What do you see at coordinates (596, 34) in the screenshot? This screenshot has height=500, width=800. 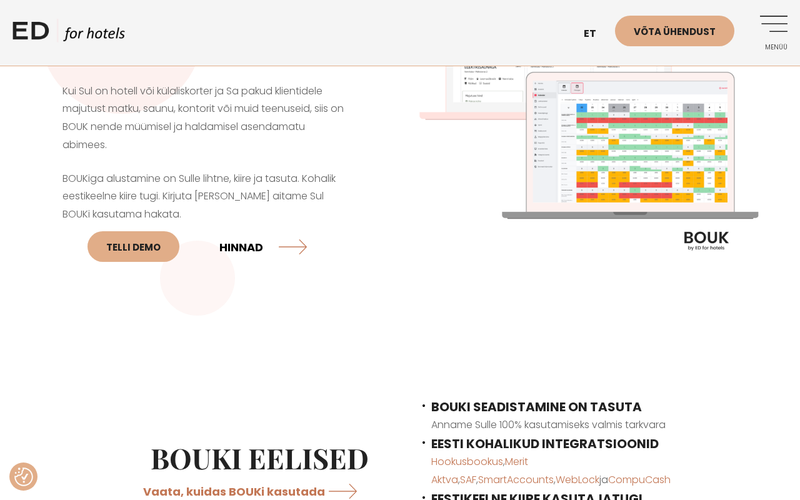 I see `a: et` at bounding box center [596, 34].